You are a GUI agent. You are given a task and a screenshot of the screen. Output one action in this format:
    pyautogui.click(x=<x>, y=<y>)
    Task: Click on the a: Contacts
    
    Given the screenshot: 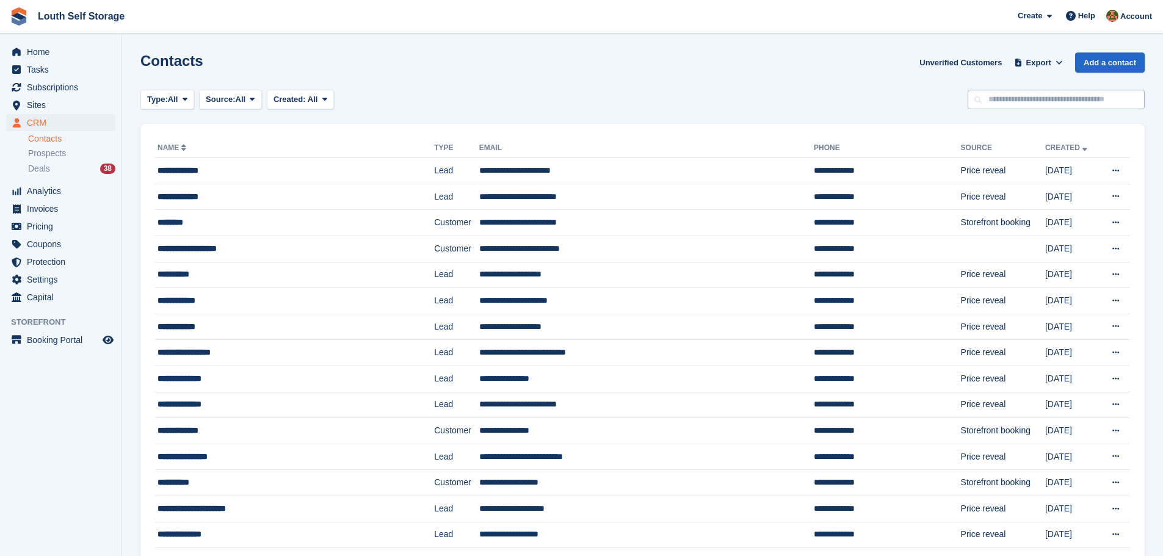 What is the action you would take?
    pyautogui.click(x=71, y=139)
    